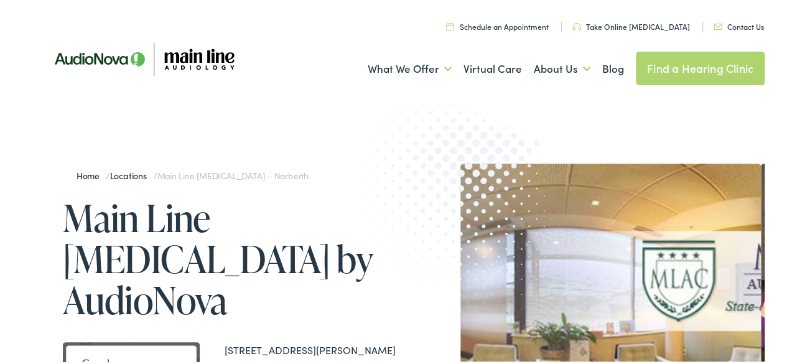 The width and height of the screenshot is (787, 364). What do you see at coordinates (497, 24) in the screenshot?
I see `a: Schedule an Appointment` at bounding box center [497, 24].